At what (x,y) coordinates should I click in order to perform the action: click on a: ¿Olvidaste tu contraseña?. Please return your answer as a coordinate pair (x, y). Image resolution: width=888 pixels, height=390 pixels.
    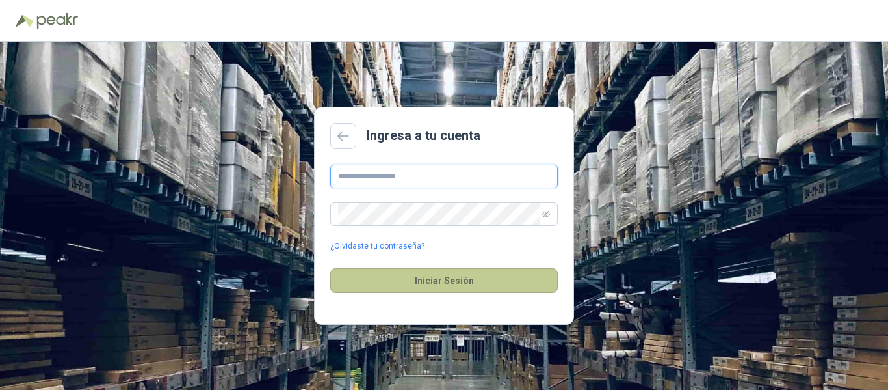
    Looking at the image, I should click on (377, 246).